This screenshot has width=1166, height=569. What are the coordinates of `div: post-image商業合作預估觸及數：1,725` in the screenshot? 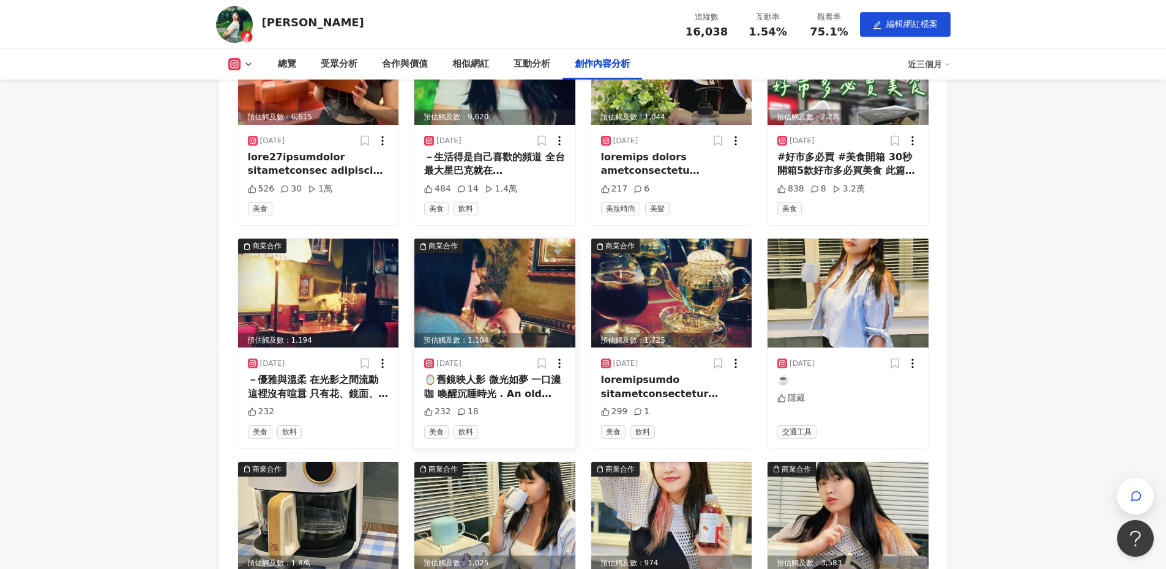 It's located at (671, 293).